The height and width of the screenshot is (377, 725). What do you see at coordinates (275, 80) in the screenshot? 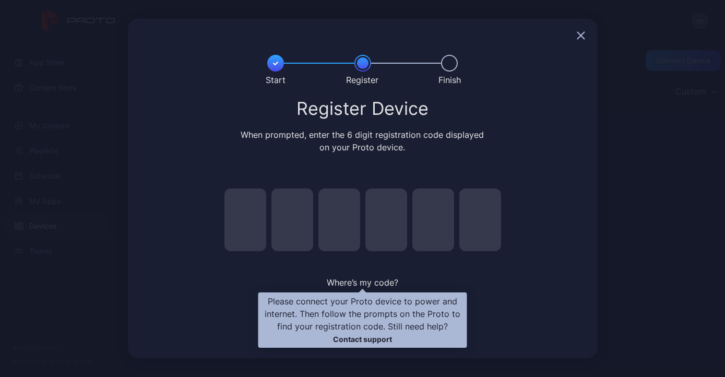
I see `div: Start` at bounding box center [275, 80].